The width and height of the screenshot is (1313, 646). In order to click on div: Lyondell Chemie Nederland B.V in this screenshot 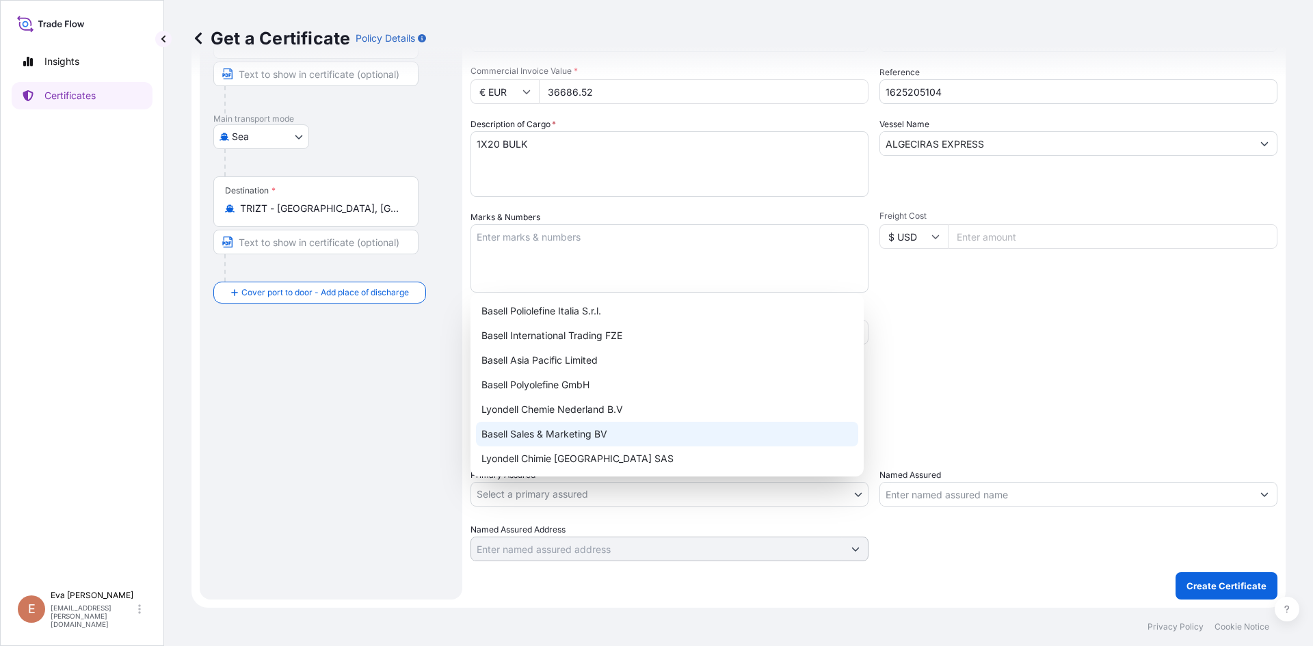, I will do `click(667, 410)`.